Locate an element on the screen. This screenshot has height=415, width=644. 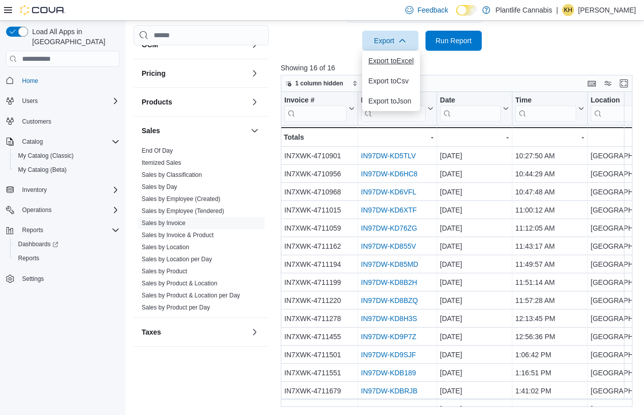
button: Operations is located at coordinates (37, 210).